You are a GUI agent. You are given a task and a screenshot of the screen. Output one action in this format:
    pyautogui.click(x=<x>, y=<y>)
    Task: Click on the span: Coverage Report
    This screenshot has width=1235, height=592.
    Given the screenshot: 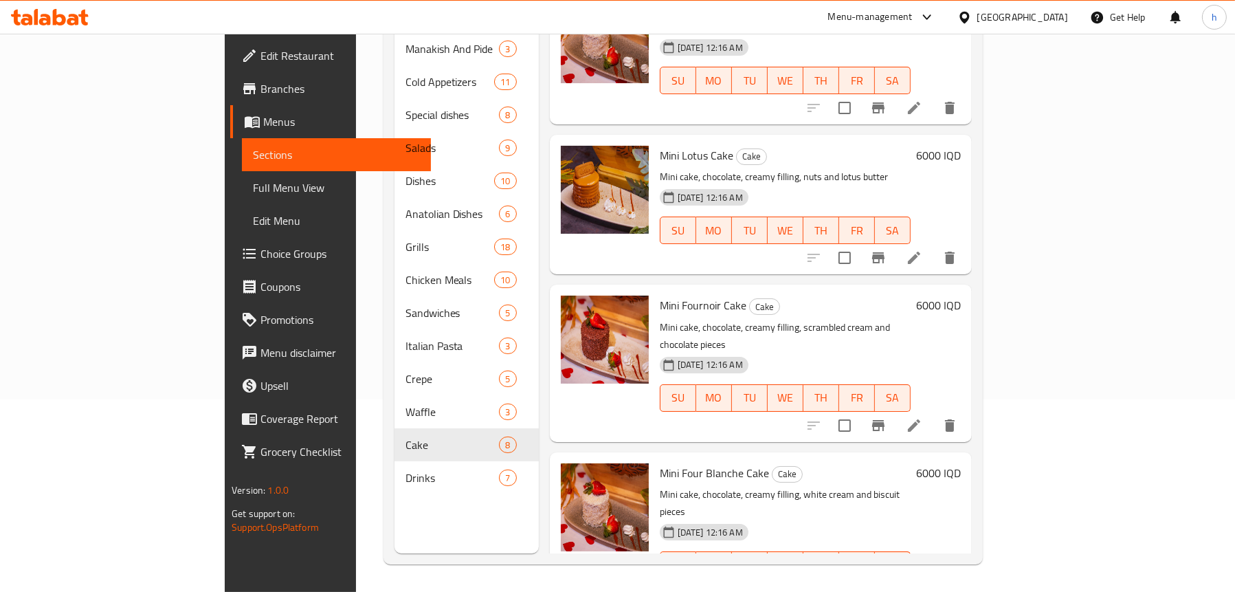 What is the action you would take?
    pyautogui.click(x=340, y=419)
    